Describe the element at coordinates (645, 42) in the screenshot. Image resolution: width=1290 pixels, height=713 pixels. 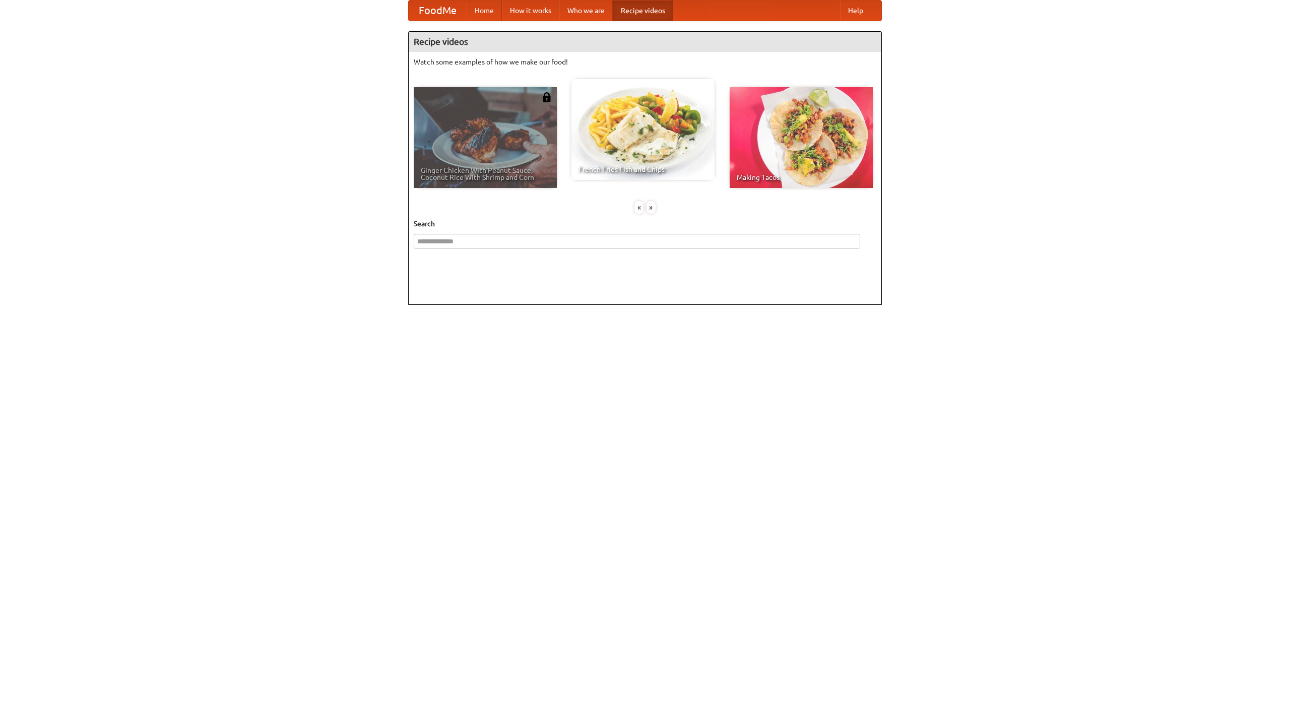
I see `h4: Recipe videos` at that location.